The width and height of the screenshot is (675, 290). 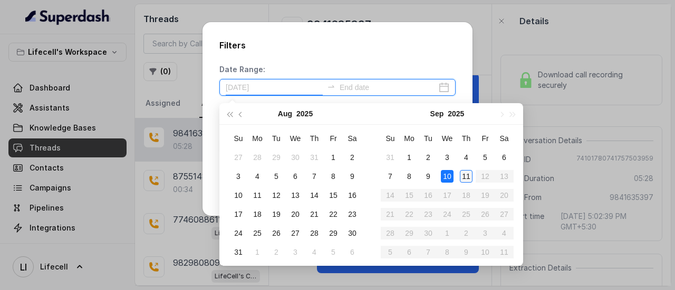 What do you see at coordinates (352, 196) in the screenshot?
I see `div: 16` at bounding box center [352, 196].